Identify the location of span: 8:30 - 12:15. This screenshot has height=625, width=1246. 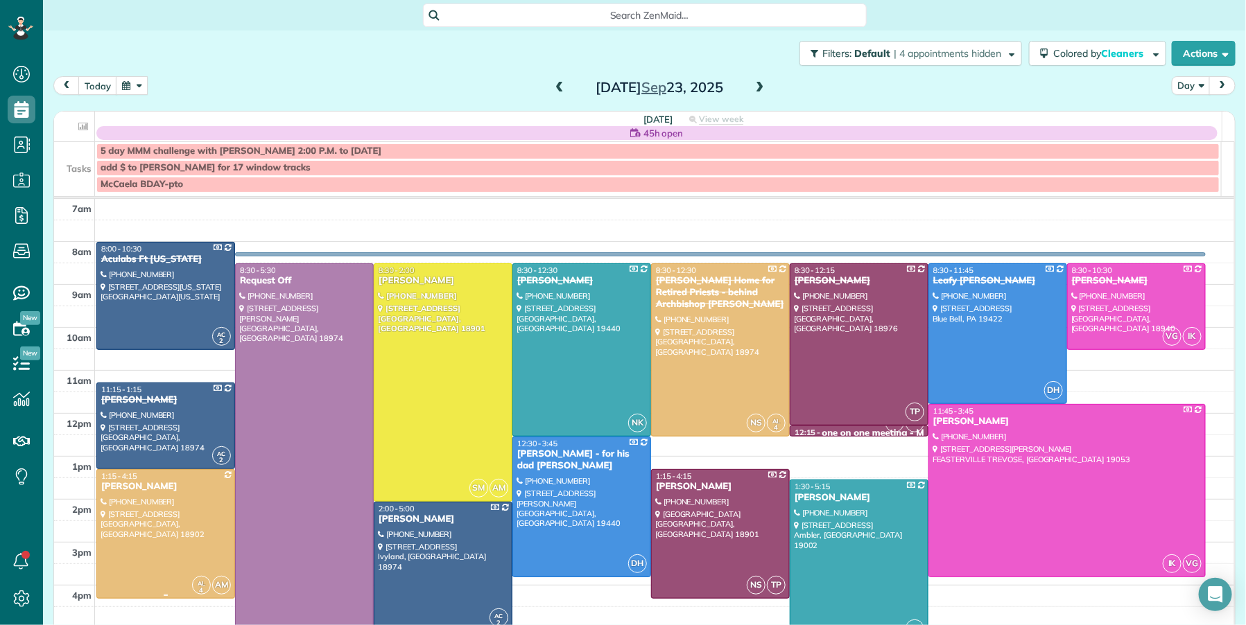
(815, 270).